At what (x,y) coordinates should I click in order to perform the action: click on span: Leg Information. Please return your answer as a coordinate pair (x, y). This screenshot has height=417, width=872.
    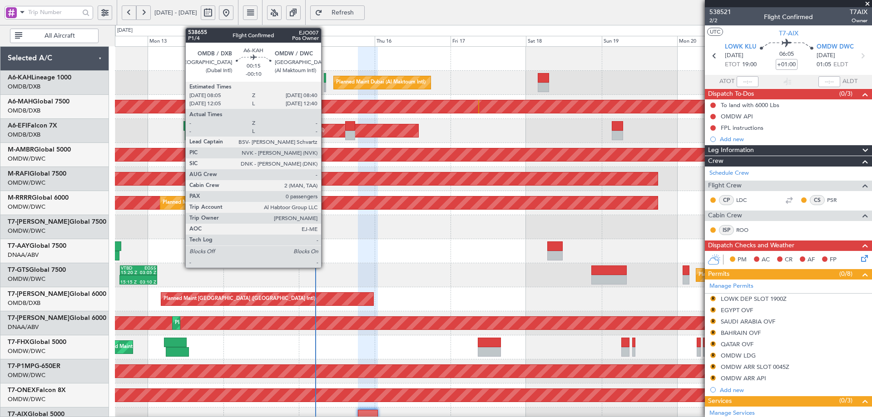
    Looking at the image, I should click on (731, 150).